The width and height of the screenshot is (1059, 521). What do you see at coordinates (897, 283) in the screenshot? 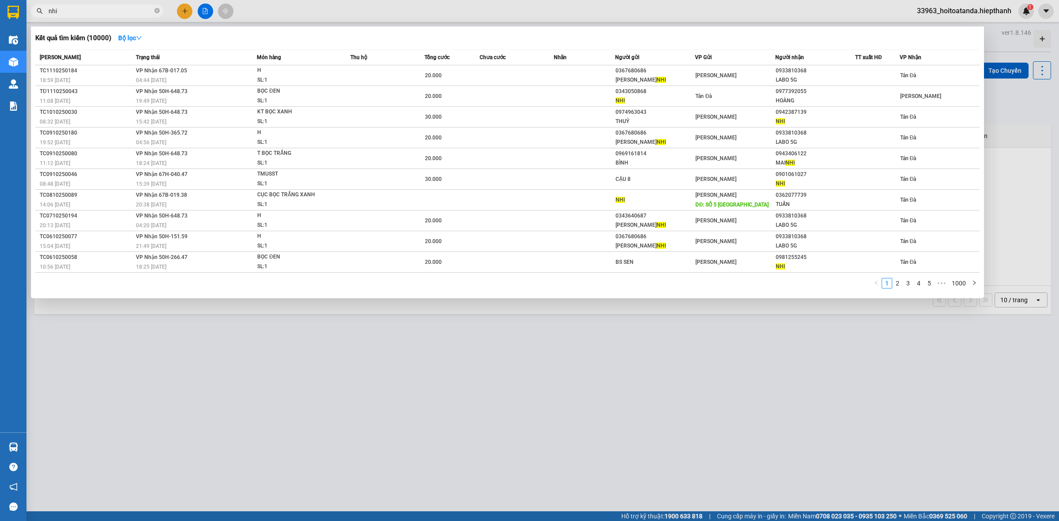
I see `li: 2` at bounding box center [897, 283].